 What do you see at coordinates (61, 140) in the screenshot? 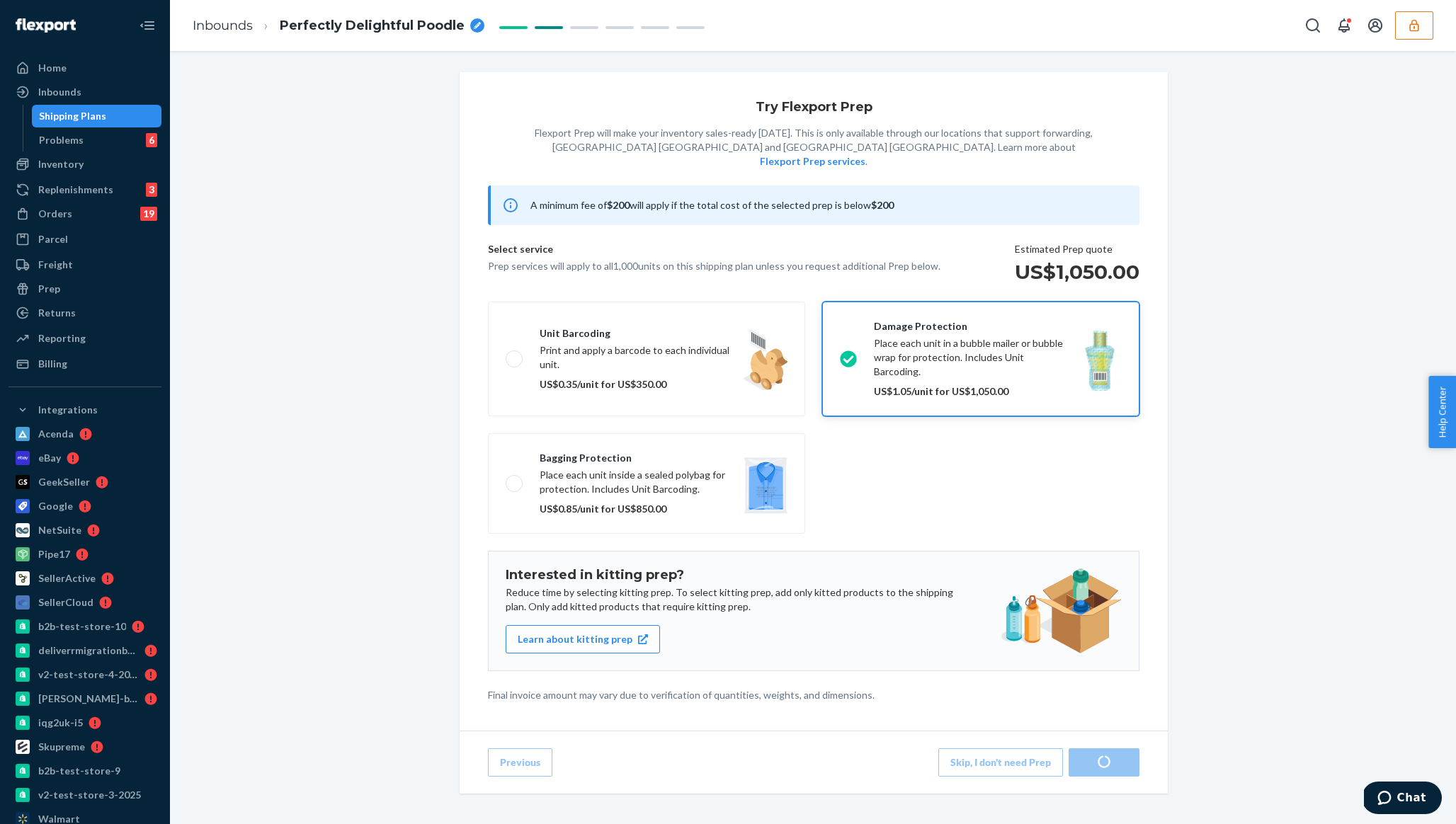
I see `div: Problems` at bounding box center [61, 140].